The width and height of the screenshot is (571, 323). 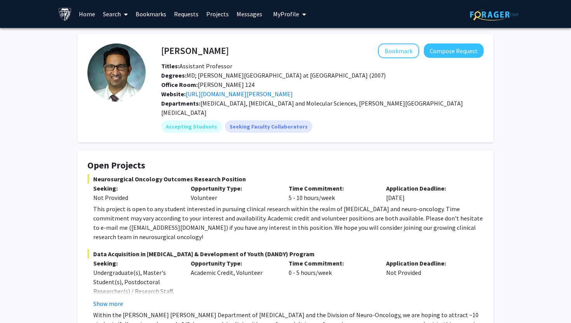 I want to click on button: Show more, so click(x=108, y=304).